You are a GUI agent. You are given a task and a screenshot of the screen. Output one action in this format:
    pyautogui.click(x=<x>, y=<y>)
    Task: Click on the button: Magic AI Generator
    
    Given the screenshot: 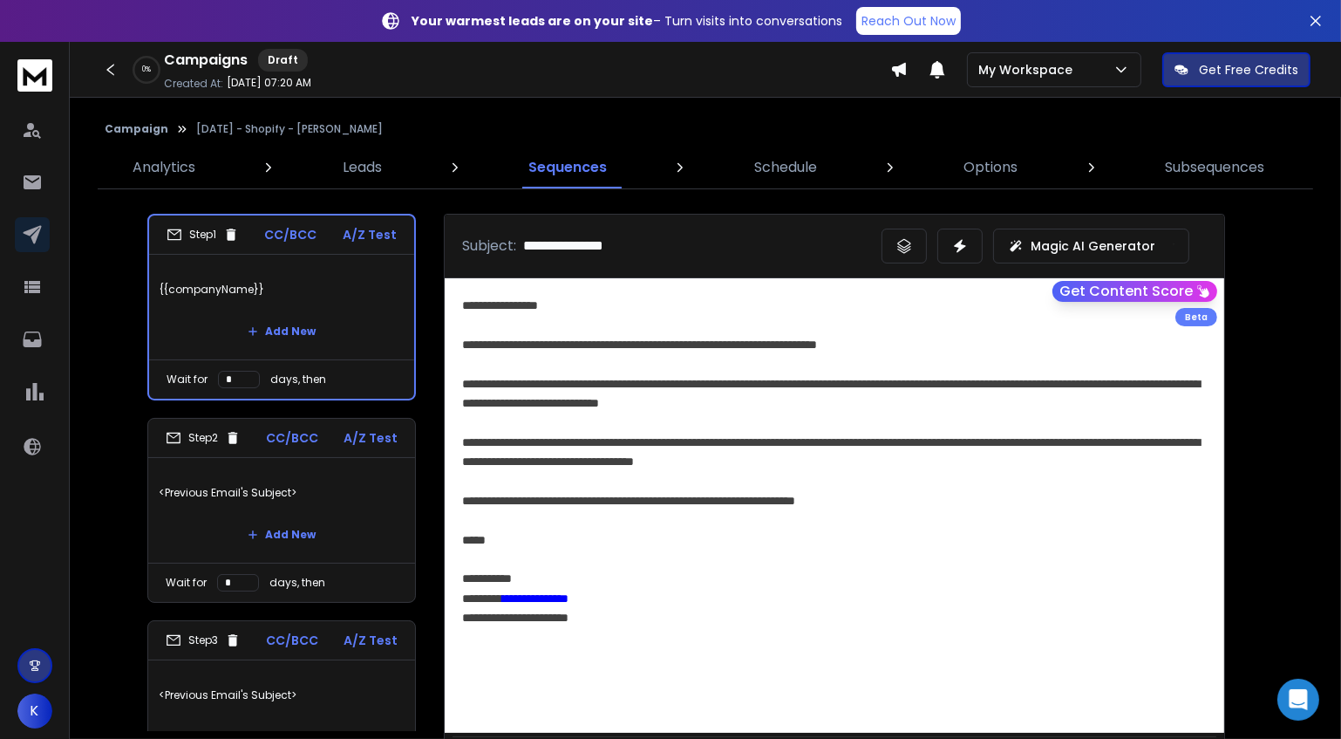 What is the action you would take?
    pyautogui.click(x=1091, y=246)
    